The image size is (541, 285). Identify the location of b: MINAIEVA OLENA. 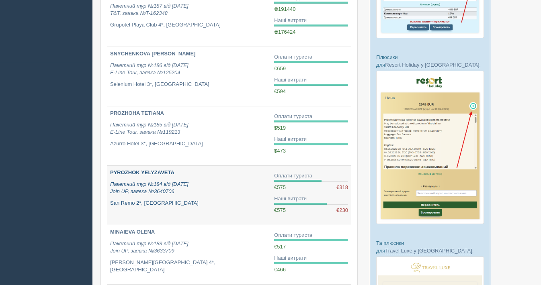
(132, 232).